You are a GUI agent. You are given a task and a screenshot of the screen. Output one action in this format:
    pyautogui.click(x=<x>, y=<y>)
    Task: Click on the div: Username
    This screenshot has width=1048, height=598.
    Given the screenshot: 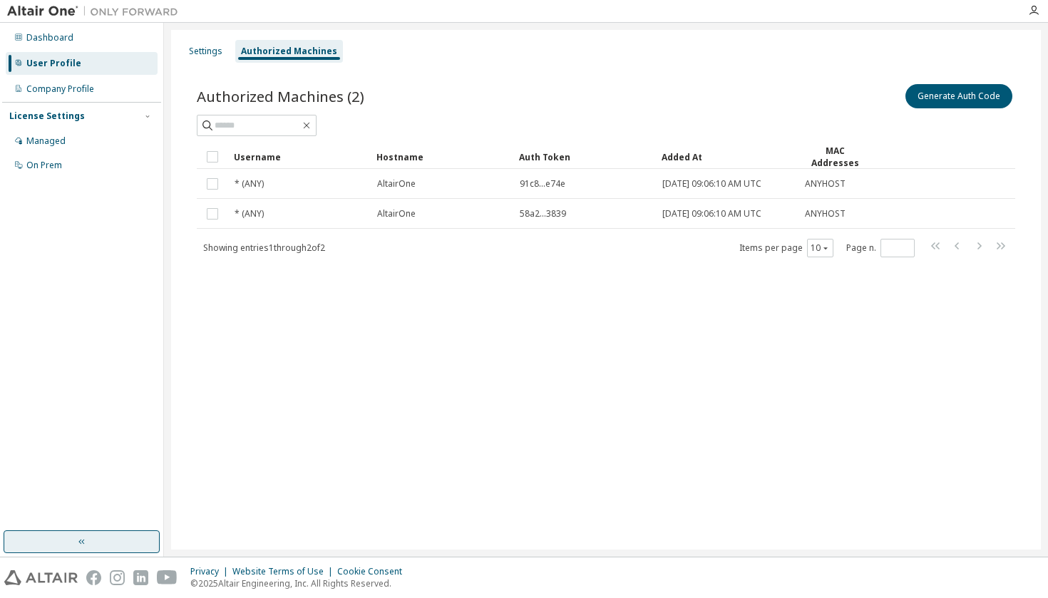 What is the action you would take?
    pyautogui.click(x=299, y=157)
    